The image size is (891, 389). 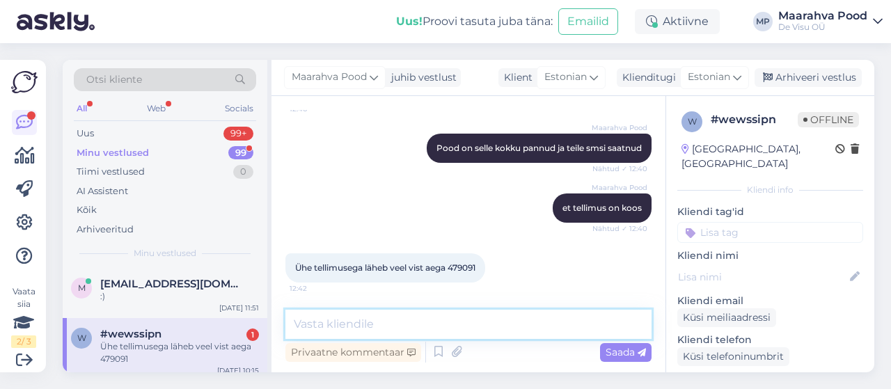 What do you see at coordinates (770, 255) in the screenshot?
I see `p: Kliendi nimi` at bounding box center [770, 255].